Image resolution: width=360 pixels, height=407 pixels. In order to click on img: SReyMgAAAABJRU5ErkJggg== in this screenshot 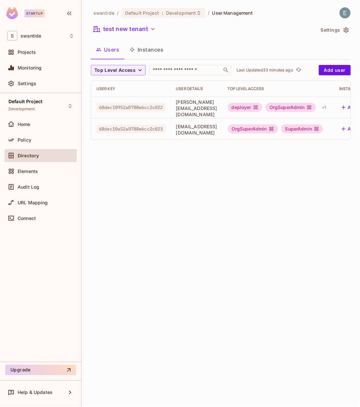, I will do `click(12, 13)`.